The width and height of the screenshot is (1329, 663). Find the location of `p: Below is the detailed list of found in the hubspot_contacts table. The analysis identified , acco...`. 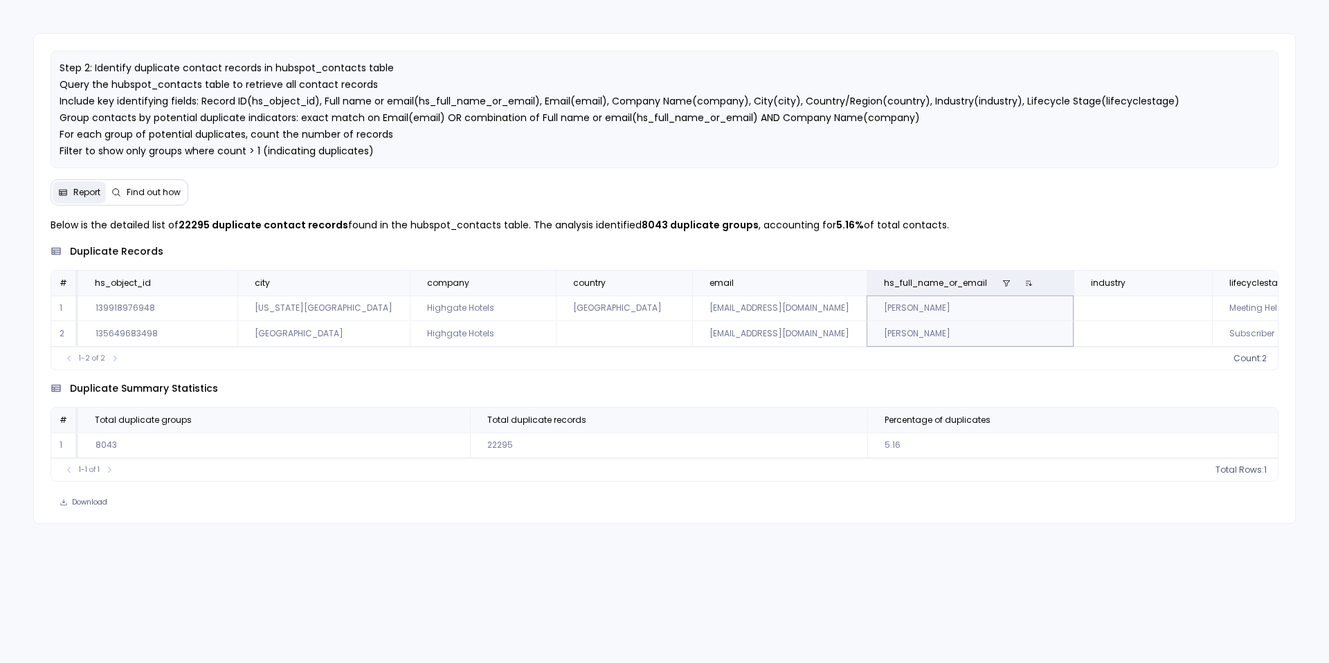

p: Below is the detailed list of found in the hubspot_contacts table. The analysis identified , acco... is located at coordinates (664, 225).